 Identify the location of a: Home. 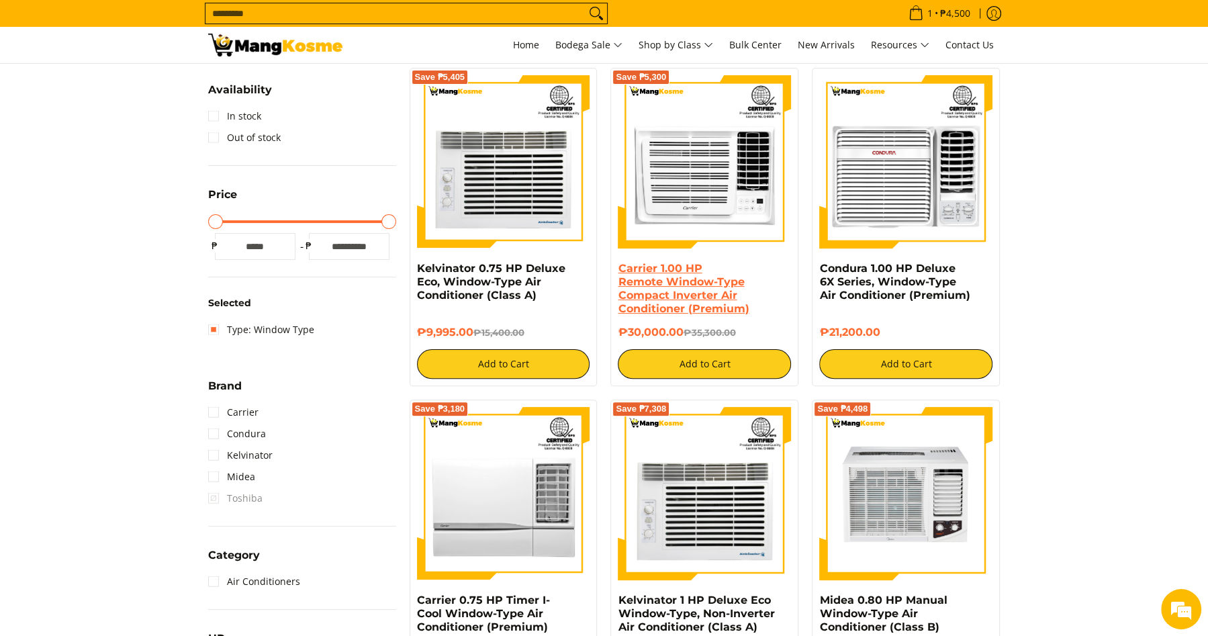
(526, 45).